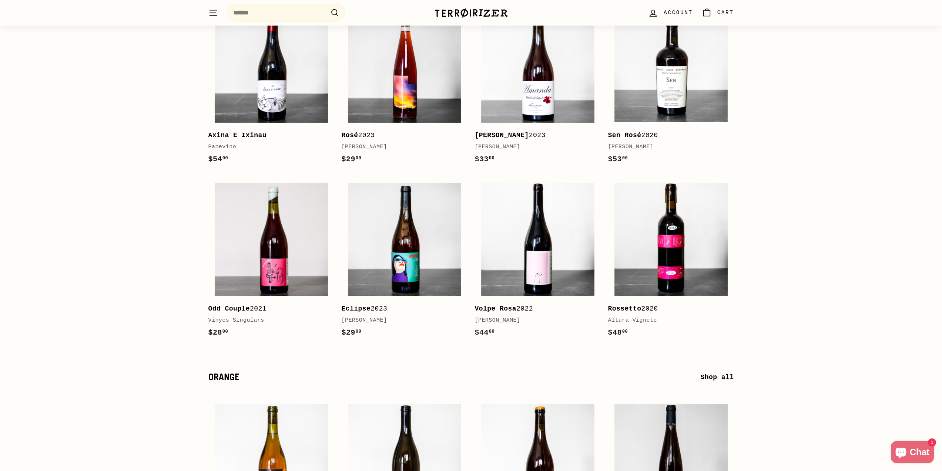  I want to click on div: Domain Overview, so click(47, 46).